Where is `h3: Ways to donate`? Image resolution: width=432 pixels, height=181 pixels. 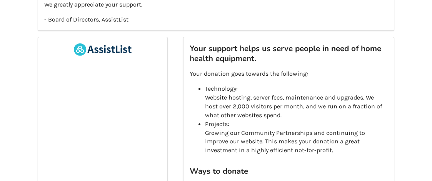 h3: Ways to donate is located at coordinates (289, 171).